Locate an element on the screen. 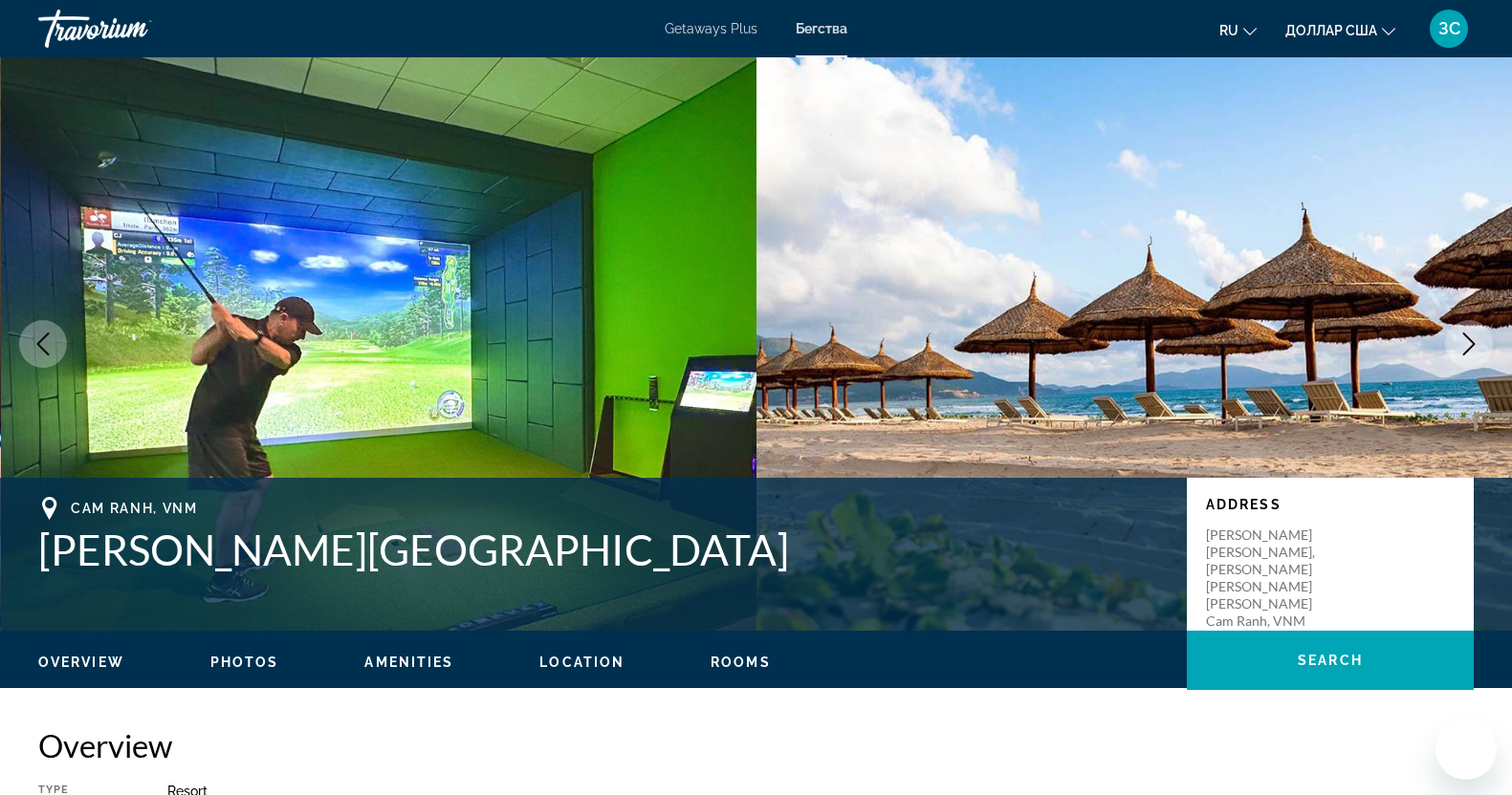 This screenshot has width=1512, height=795. span: Amenities is located at coordinates (409, 663).